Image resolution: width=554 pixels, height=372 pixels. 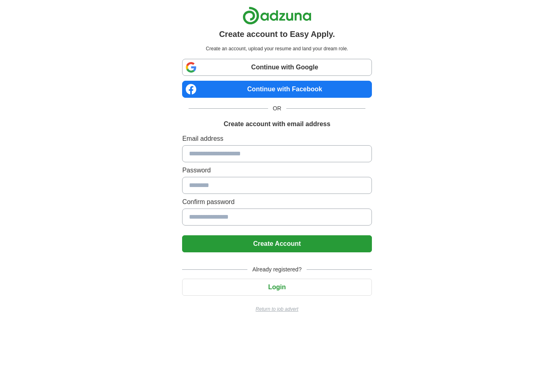 What do you see at coordinates (277, 108) in the screenshot?
I see `span: OR` at bounding box center [277, 108].